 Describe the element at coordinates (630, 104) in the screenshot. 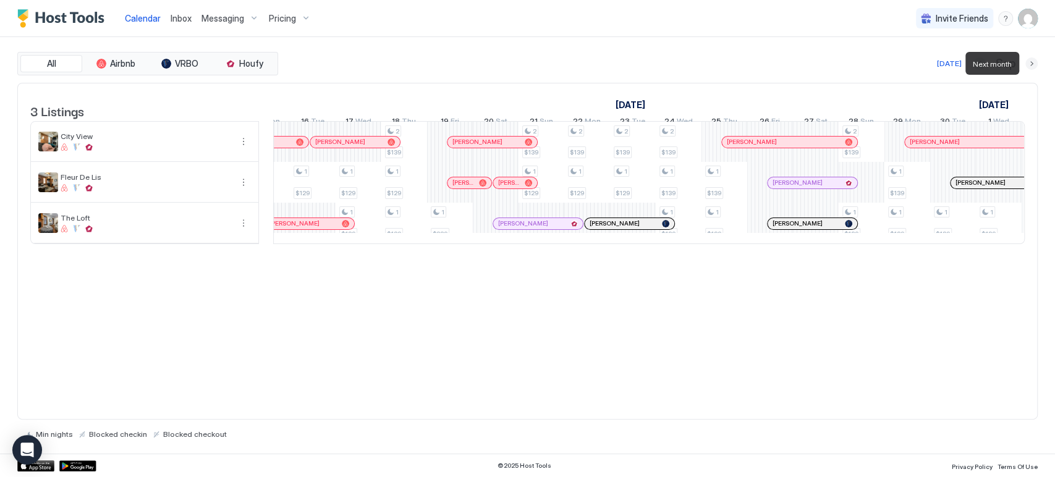

I see `a: September 1, 2025` at that location.